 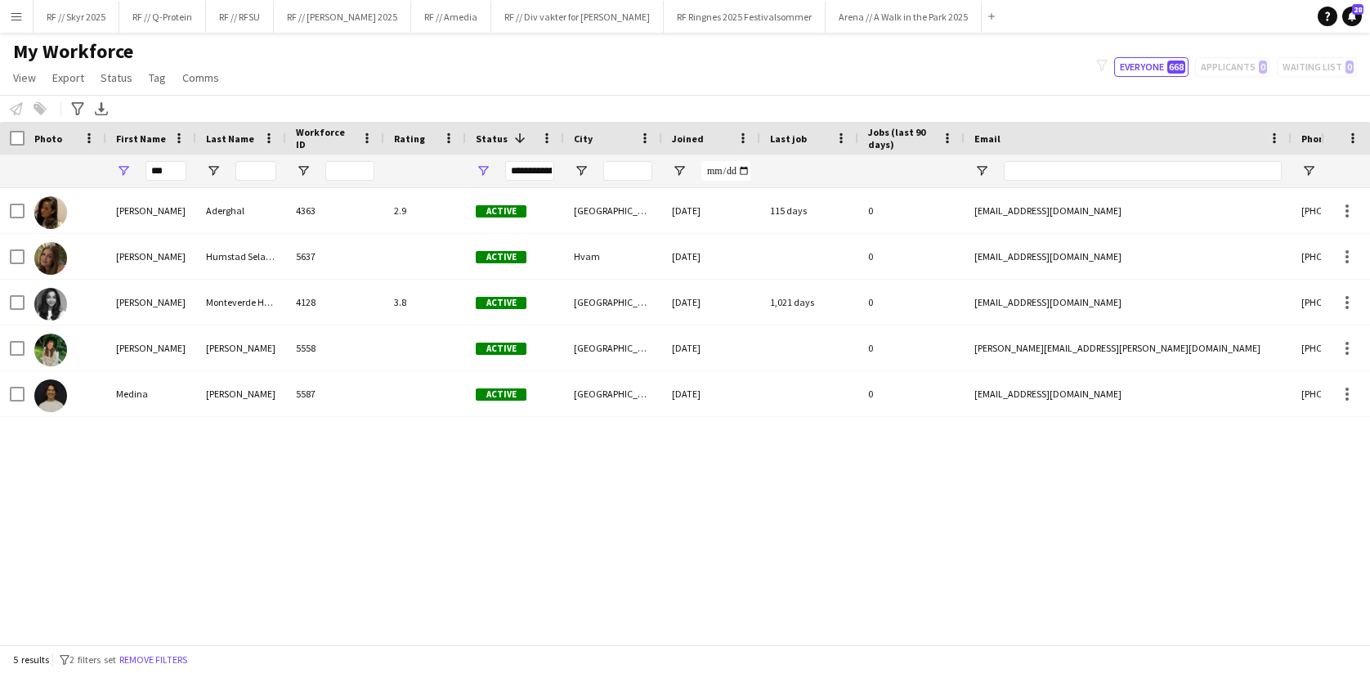 What do you see at coordinates (51, 213) in the screenshot?
I see `img: Dina Aderghal` at bounding box center [51, 213].